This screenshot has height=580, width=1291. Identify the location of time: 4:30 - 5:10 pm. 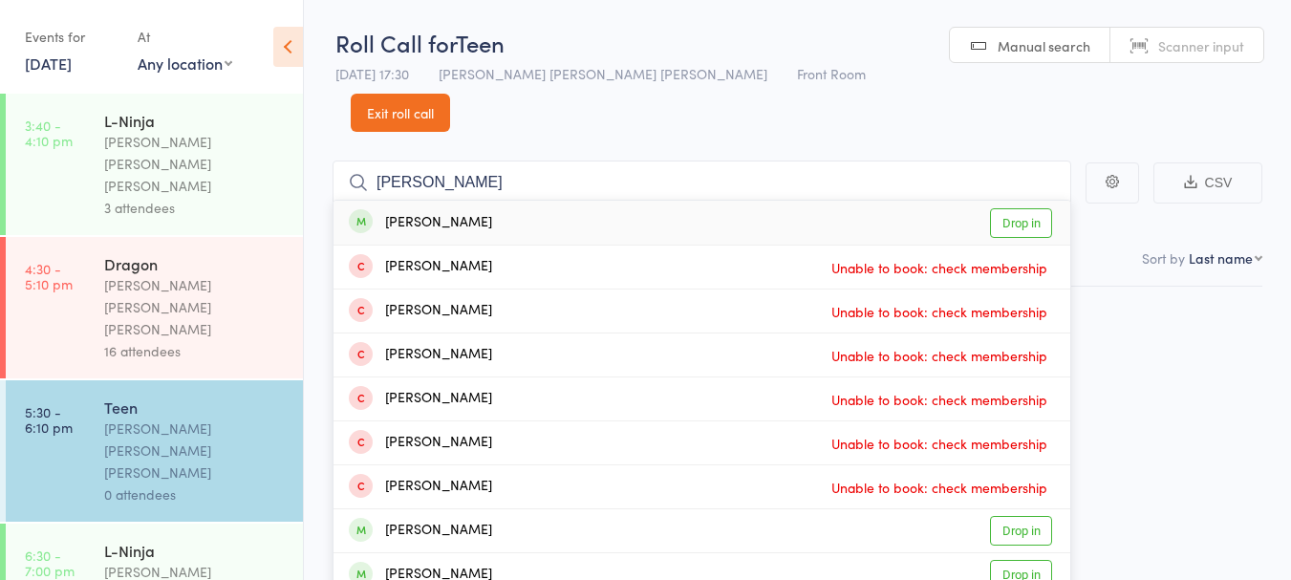
(49, 276).